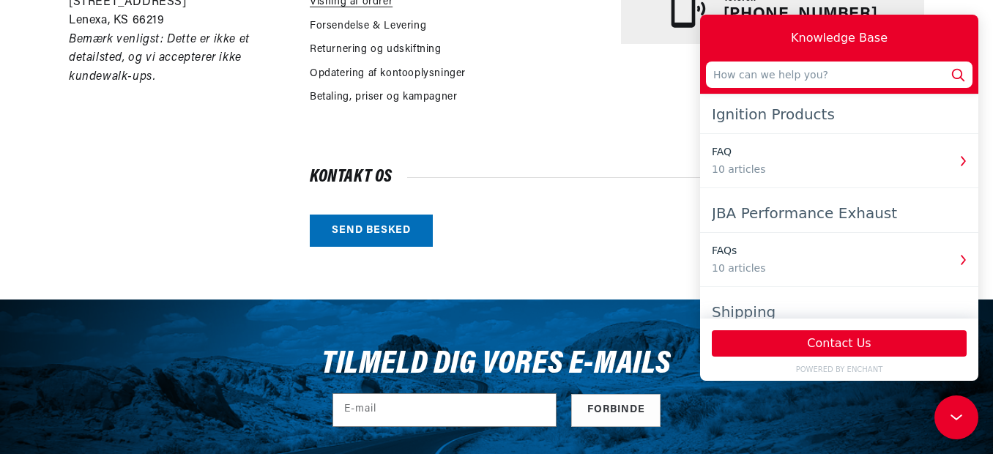 Image resolution: width=993 pixels, height=454 pixels. I want to click on button: Abonnere, so click(616, 410).